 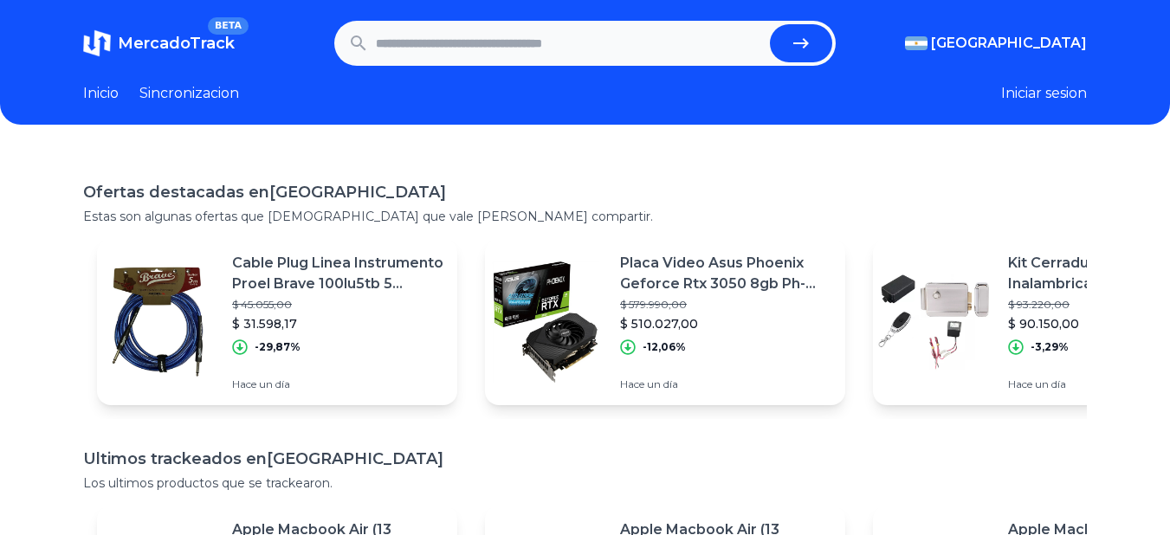 I want to click on p: -29,87%, so click(x=277, y=347).